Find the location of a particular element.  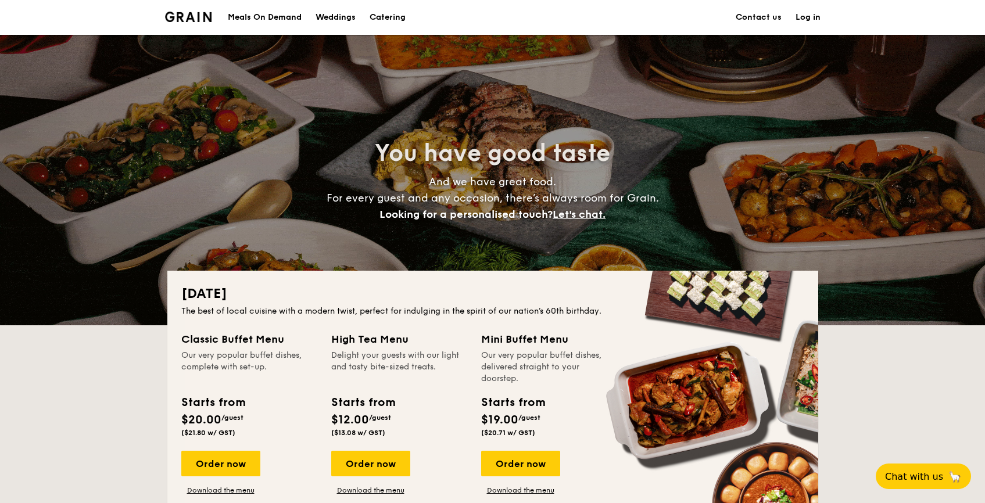

span: $19.00 is located at coordinates (500, 420).